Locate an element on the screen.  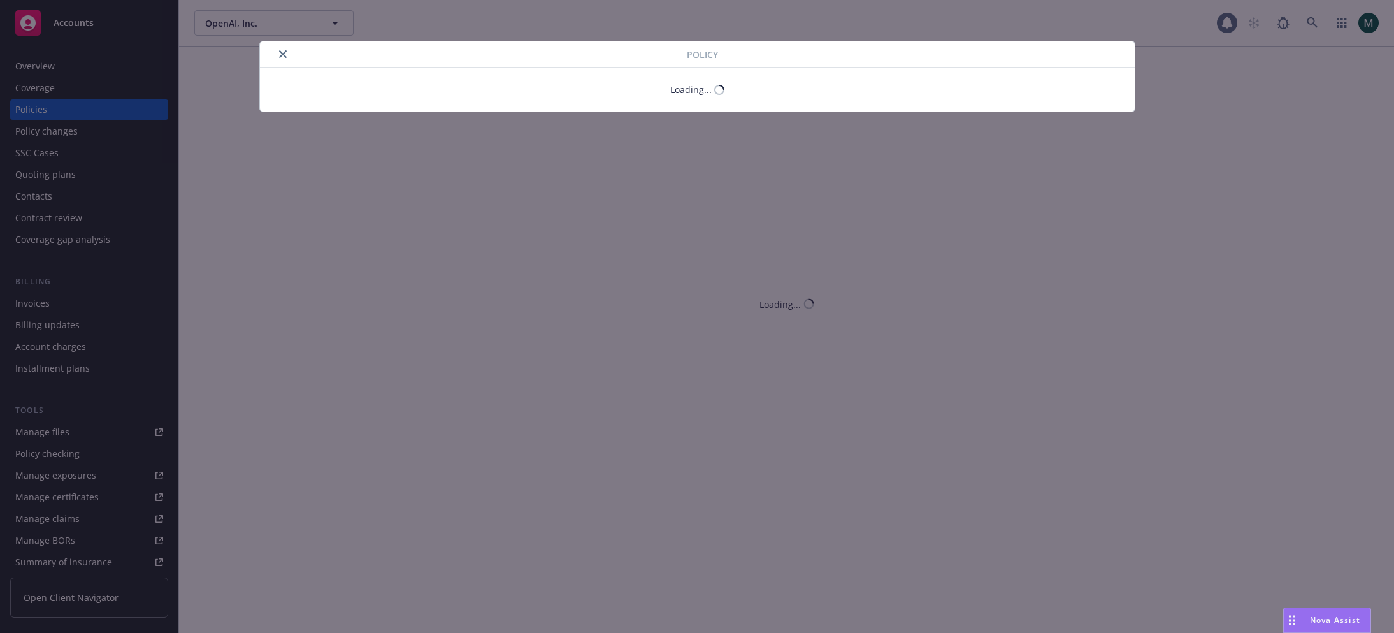
div: Drag to move is located at coordinates (1292, 620).